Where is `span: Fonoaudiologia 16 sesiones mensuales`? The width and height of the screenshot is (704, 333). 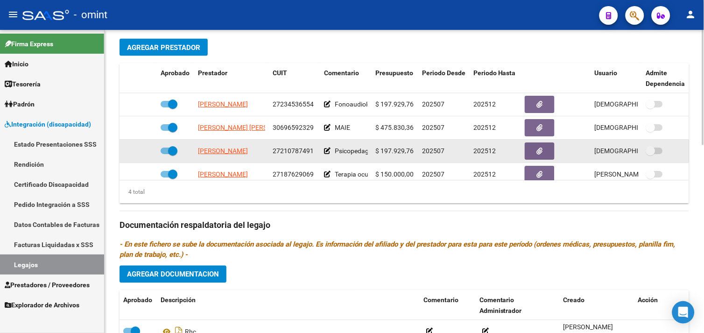
span: Fonoaudiologia 16 sesiones mensuales is located at coordinates (391, 105).